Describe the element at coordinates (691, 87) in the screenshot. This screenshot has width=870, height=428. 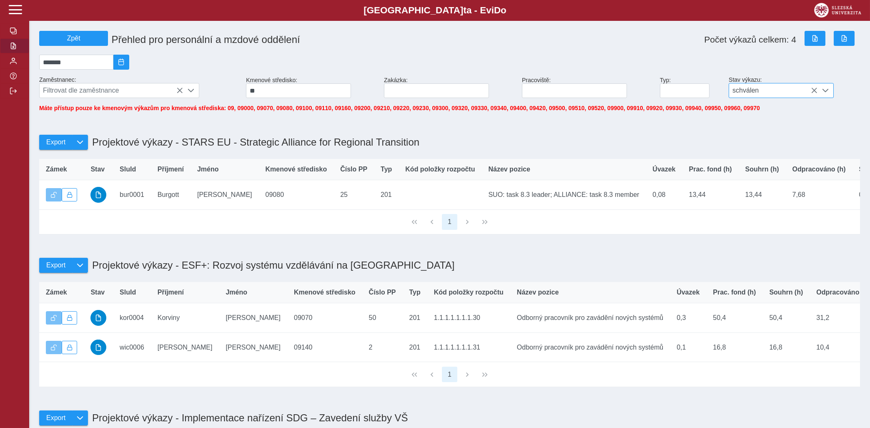
I see `div: Typ:` at that location.